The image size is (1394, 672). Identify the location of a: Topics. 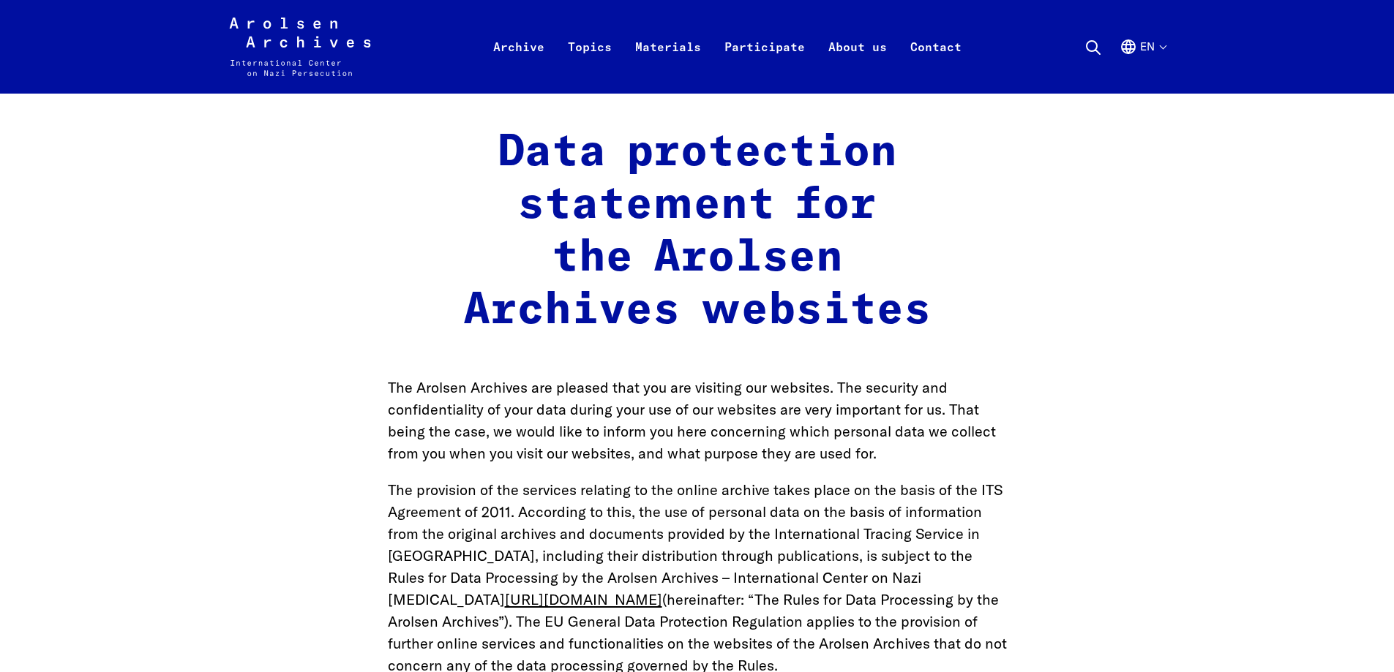
(590, 64).